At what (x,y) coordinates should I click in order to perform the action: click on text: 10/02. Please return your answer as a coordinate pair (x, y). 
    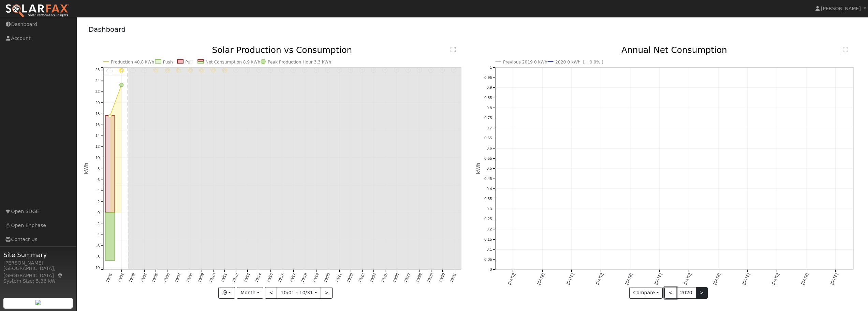
    Looking at the image, I should click on (120, 278).